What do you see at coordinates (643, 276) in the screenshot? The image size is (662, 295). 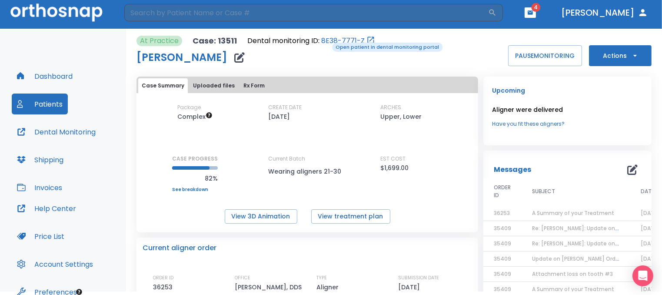 I see `div: Open Intercom Messenger` at bounding box center [643, 276].